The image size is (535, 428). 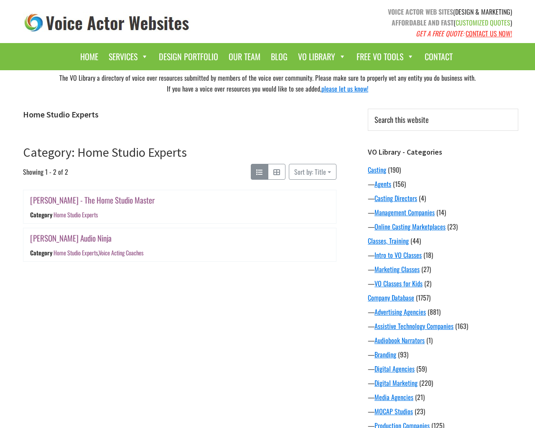 What do you see at coordinates (422, 198) in the screenshot?
I see `span: (4)` at bounding box center [422, 198].